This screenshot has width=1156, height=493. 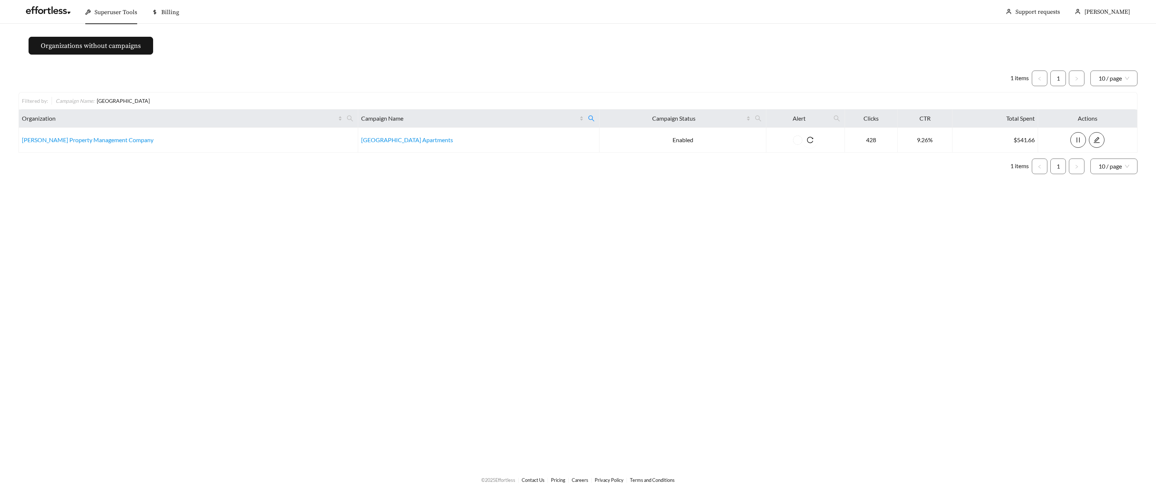 I want to click on span: edit, so click(x=1097, y=140).